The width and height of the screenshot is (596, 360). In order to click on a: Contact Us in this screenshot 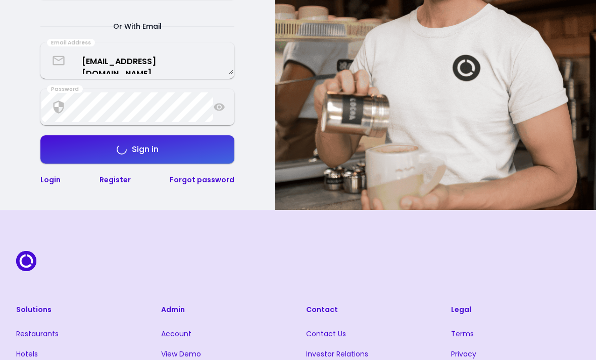, I will do `click(326, 334)`.